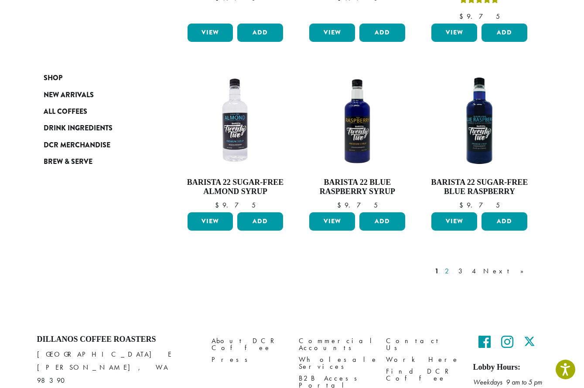 The width and height of the screenshot is (584, 388). What do you see at coordinates (78, 128) in the screenshot?
I see `span: Drink Ingredients` at bounding box center [78, 128].